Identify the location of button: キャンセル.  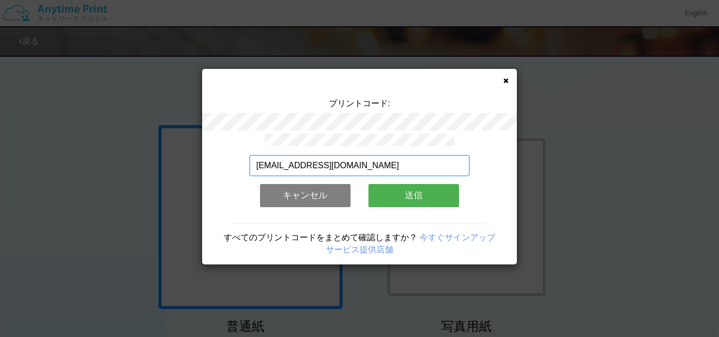
(305, 196).